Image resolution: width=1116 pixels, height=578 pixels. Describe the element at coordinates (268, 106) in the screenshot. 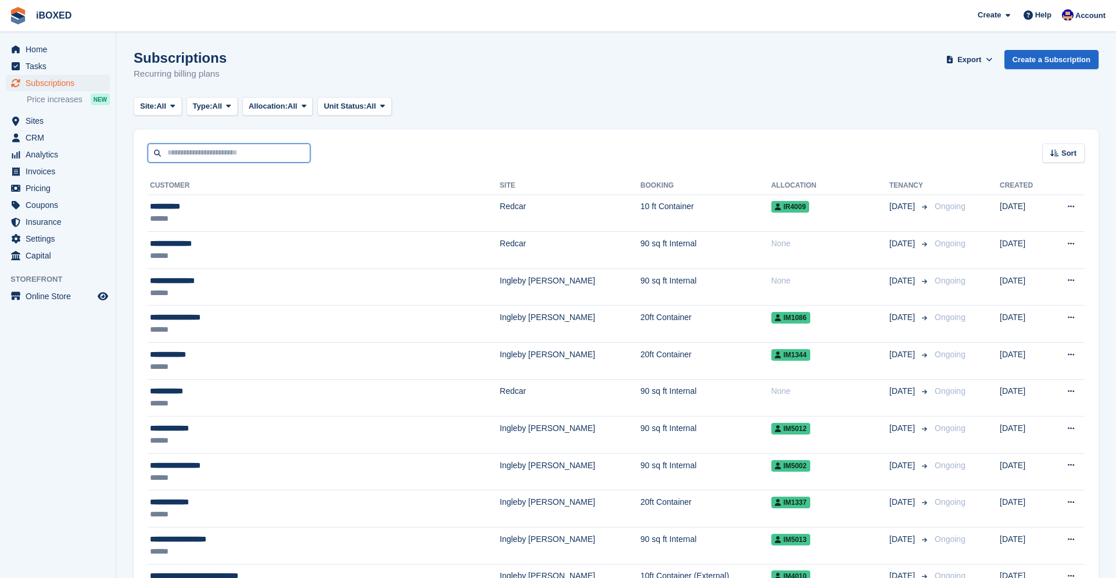

I see `span: Allocation:` at that location.